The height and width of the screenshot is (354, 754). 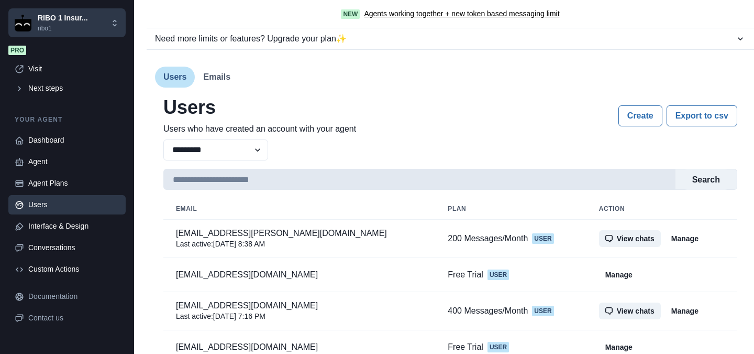 I want to click on button: Need more limits or features? Upgrade your plan✨, so click(x=451, y=39).